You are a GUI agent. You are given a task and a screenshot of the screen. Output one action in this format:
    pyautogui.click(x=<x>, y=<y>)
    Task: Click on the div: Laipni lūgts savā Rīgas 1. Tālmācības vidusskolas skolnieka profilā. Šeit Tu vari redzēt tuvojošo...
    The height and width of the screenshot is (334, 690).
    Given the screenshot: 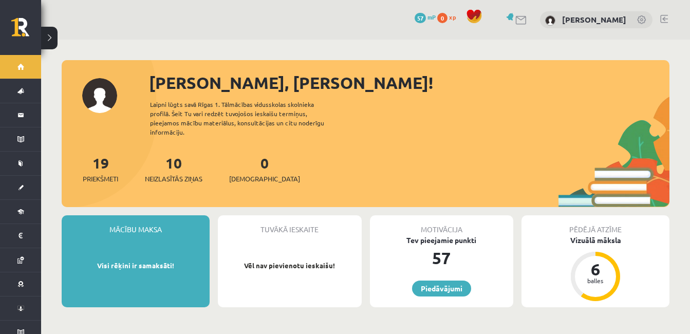 What is the action you would take?
    pyautogui.click(x=246, y=118)
    